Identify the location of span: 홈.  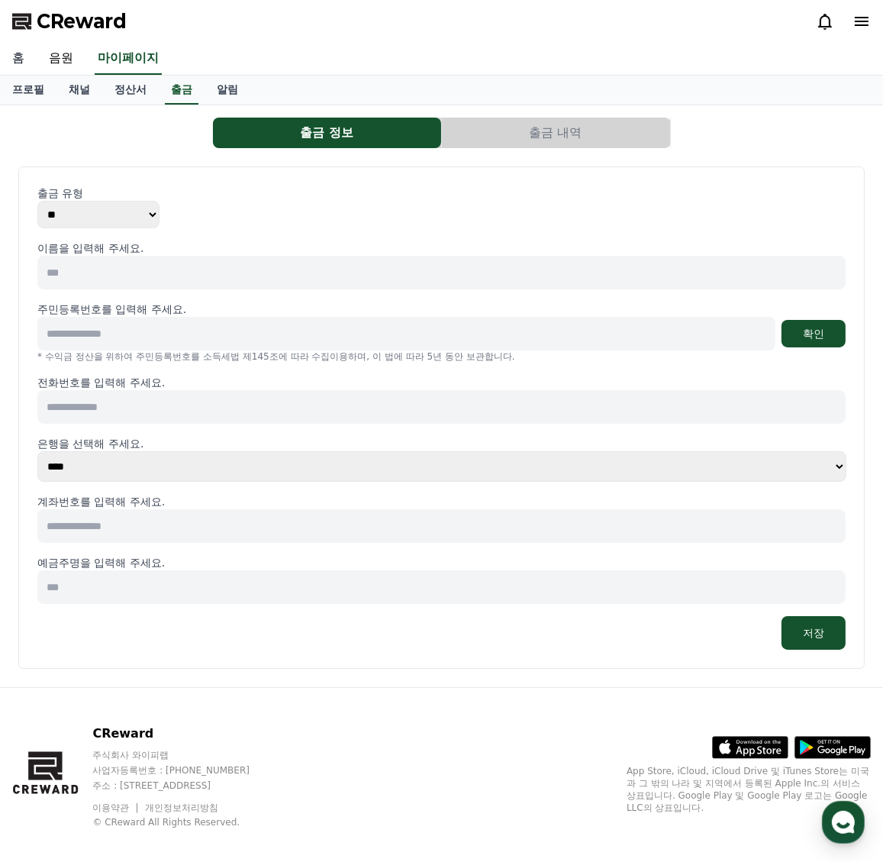
(53, 513).